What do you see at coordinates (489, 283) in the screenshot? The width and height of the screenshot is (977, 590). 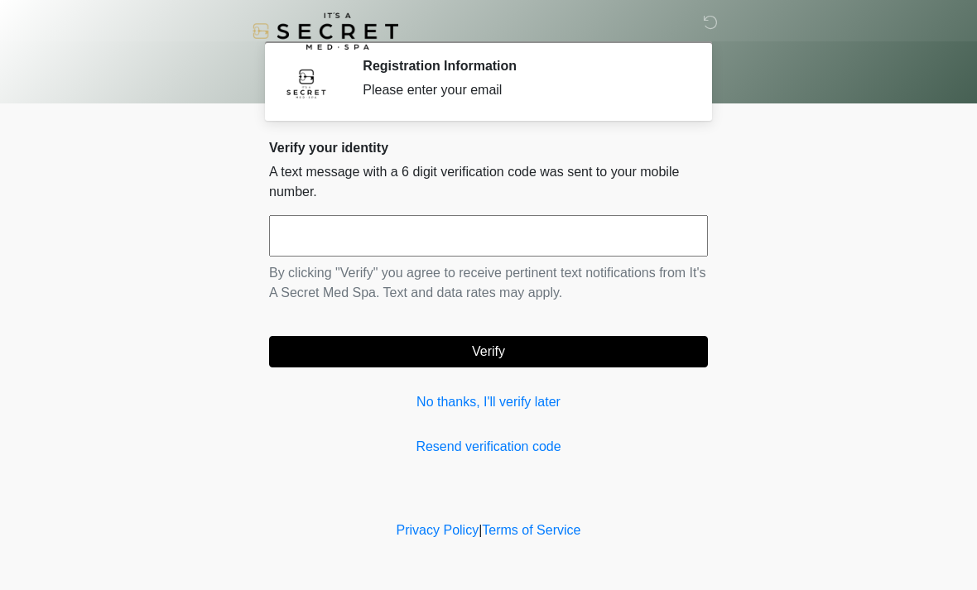 I see `p: By clicking "Verify" you agree to receive pertinent text notifications from It's A Secret Med Spa...` at bounding box center [489, 283].